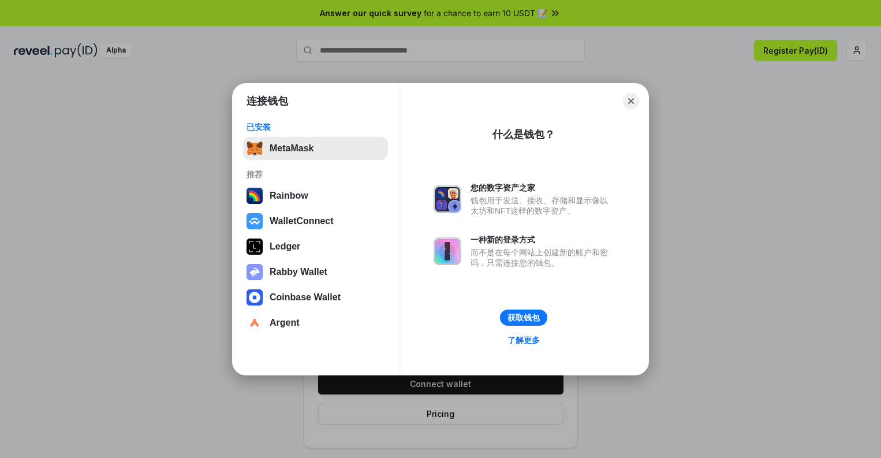  What do you see at coordinates (542, 206) in the screenshot?
I see `div: 钱包用于发送、接收、存储和显示像以太坊和NFT这样的数字资产。` at bounding box center [542, 206].